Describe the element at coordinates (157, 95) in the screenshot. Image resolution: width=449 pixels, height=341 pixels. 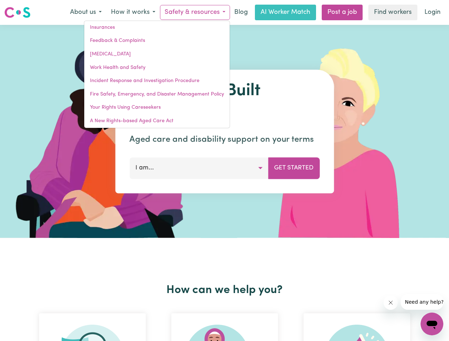
I see `a: Fire Safety, Emergency, and Disaster Management Policy` at that location.